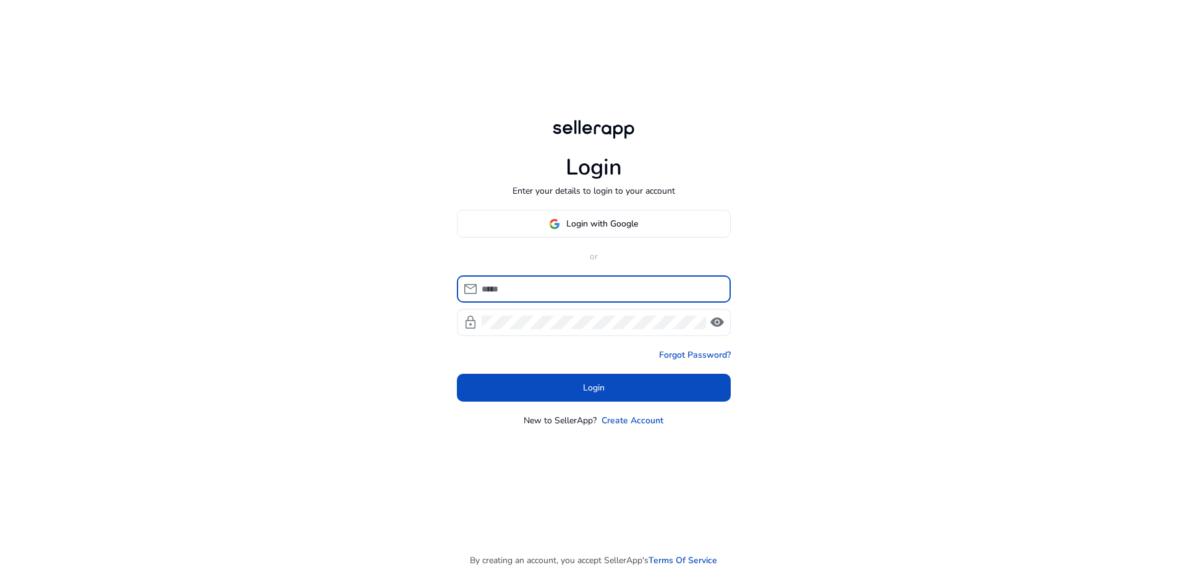 The width and height of the screenshot is (1187, 578). Describe the element at coordinates (594, 256) in the screenshot. I see `p: or` at that location.